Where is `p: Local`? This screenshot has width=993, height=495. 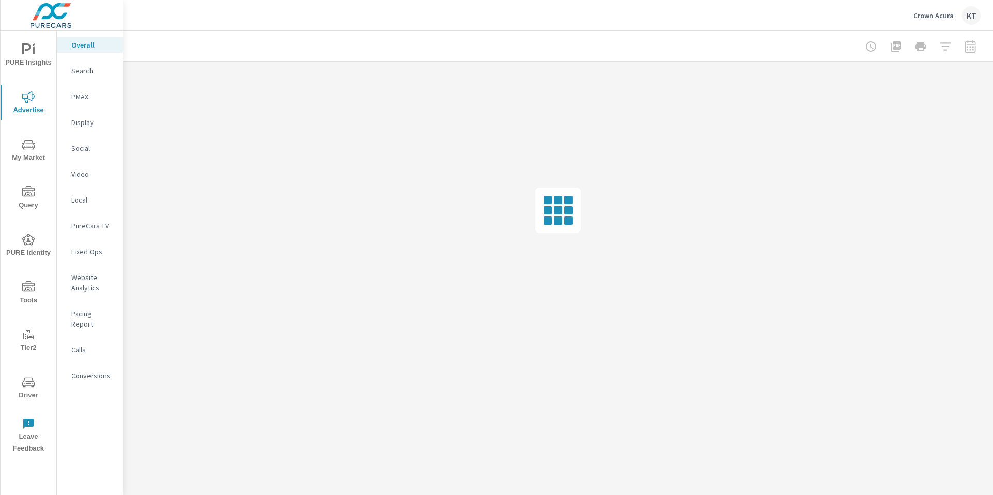
p: Local is located at coordinates (93, 200).